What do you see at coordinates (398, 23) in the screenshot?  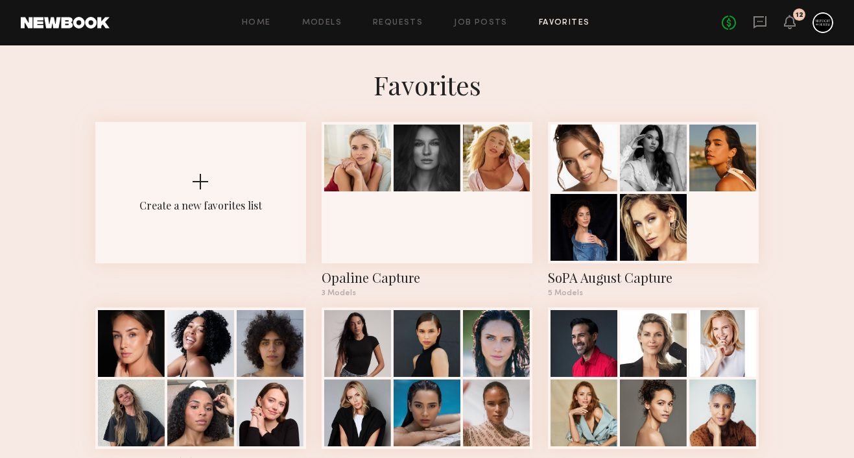 I see `a: Requests` at bounding box center [398, 23].